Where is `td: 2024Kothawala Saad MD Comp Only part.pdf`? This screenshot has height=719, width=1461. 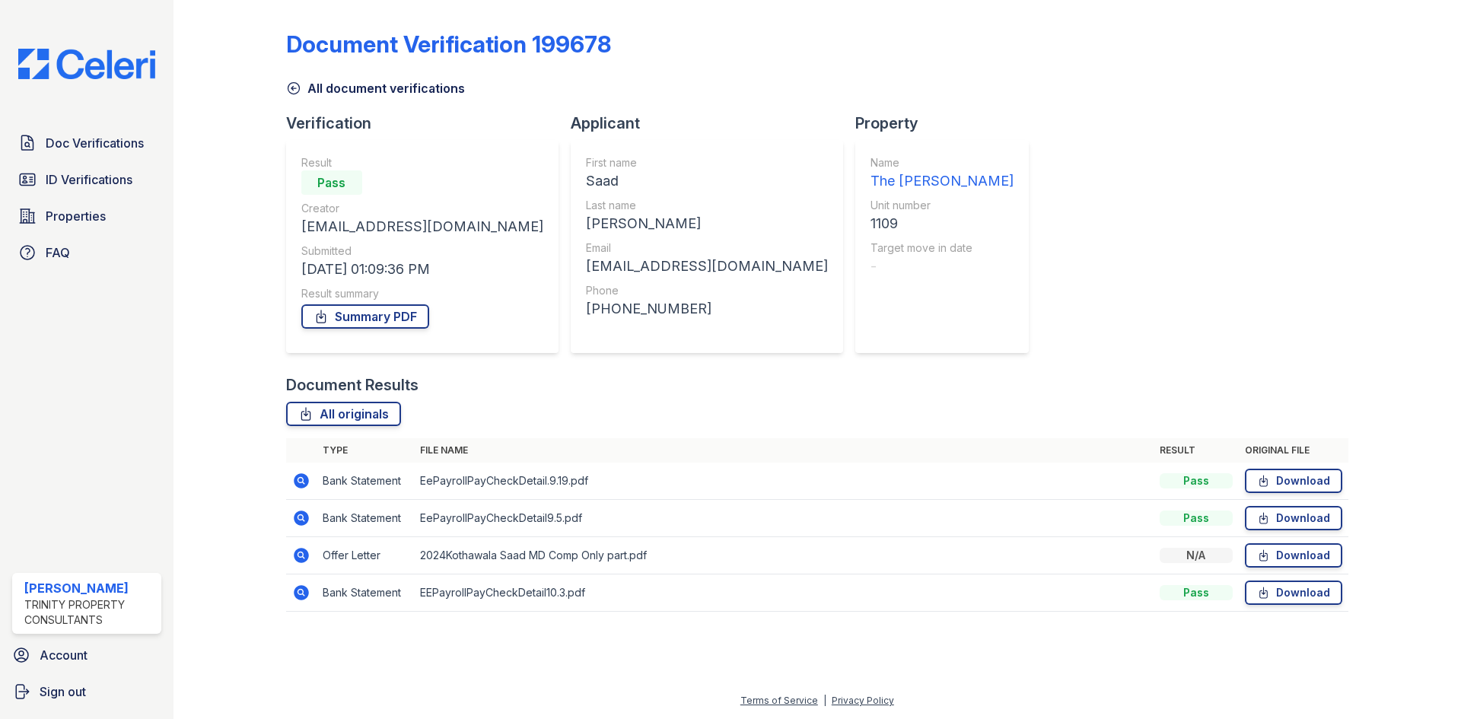
td: 2024Kothawala Saad MD Comp Only part.pdf is located at coordinates (784, 555).